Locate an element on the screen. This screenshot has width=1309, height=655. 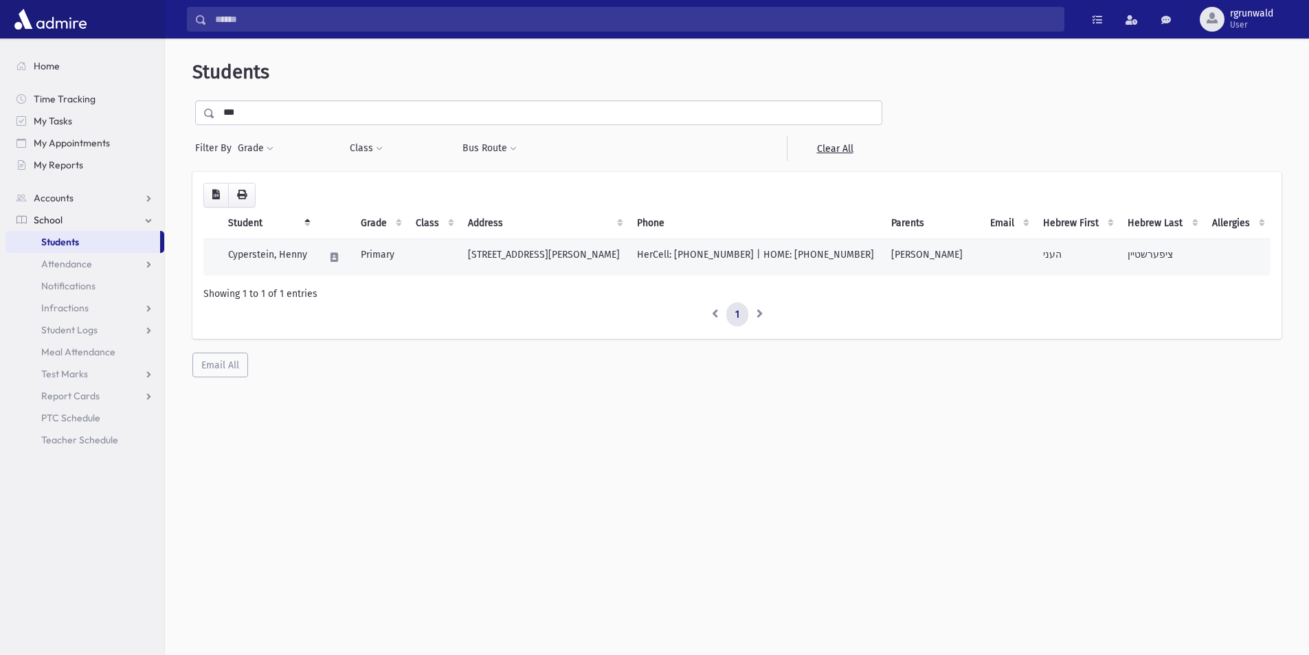
a: Meal Attendance is located at coordinates (85, 352).